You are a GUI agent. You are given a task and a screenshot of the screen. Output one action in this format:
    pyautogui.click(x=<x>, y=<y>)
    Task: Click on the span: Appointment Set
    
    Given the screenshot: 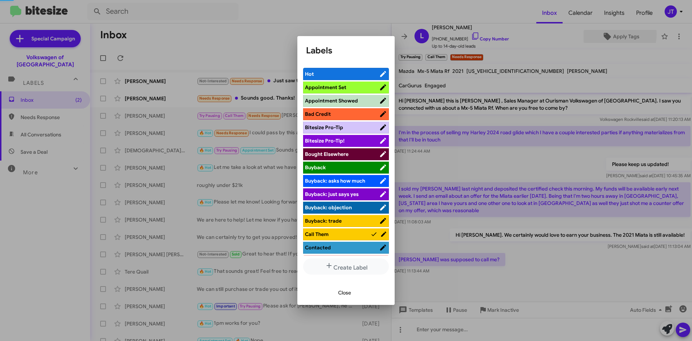 What is the action you would take?
    pyautogui.click(x=325, y=87)
    